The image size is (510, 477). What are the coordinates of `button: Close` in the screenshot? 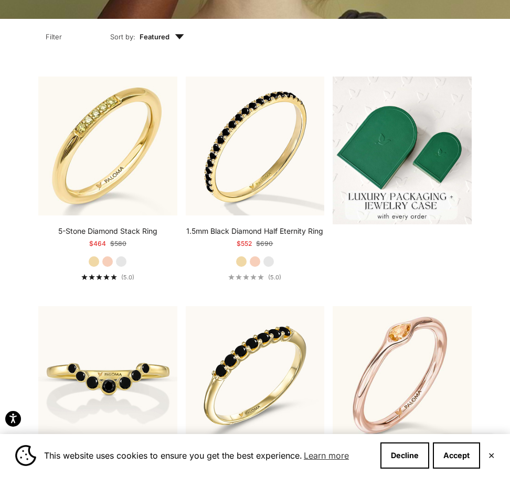 It's located at (491, 456).